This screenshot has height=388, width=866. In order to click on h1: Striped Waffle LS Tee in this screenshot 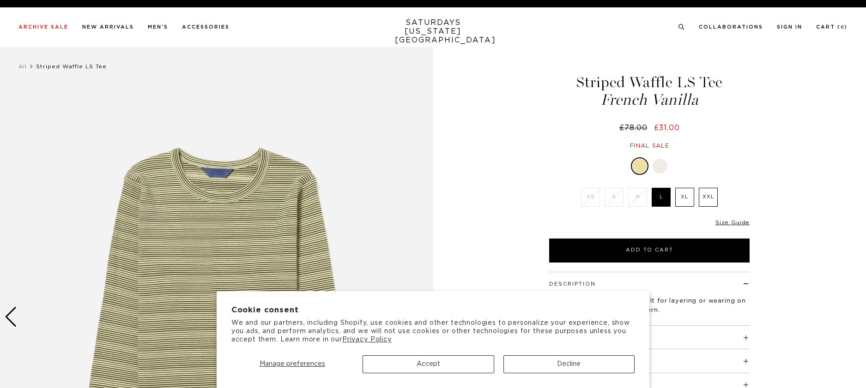, I will do `click(649, 91)`.